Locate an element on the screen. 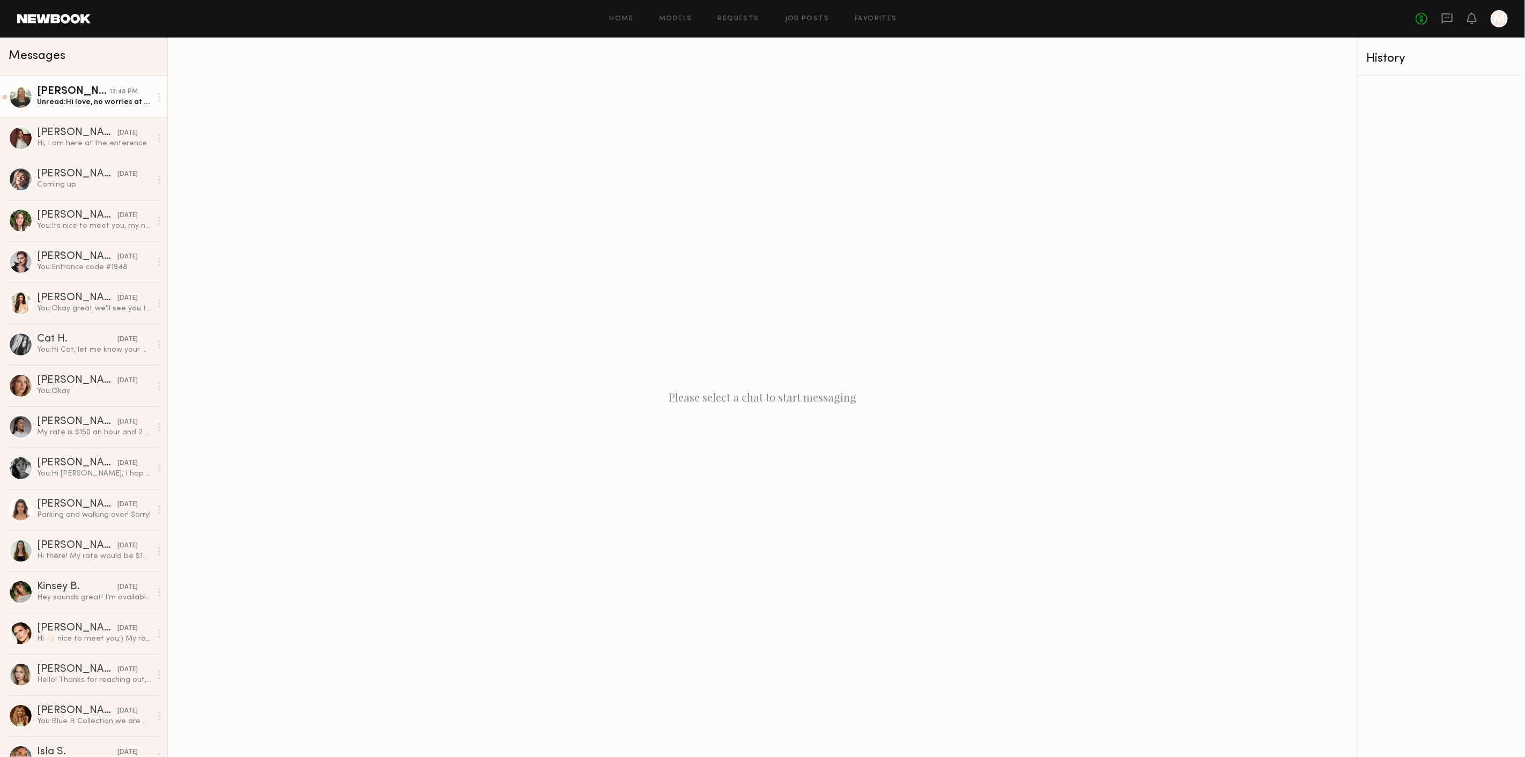 The width and height of the screenshot is (1525, 757). div: Hi 👋🏻 nice to meet you:) My rate is 150$ per hour, minimum of two hours. is located at coordinates (94, 638).